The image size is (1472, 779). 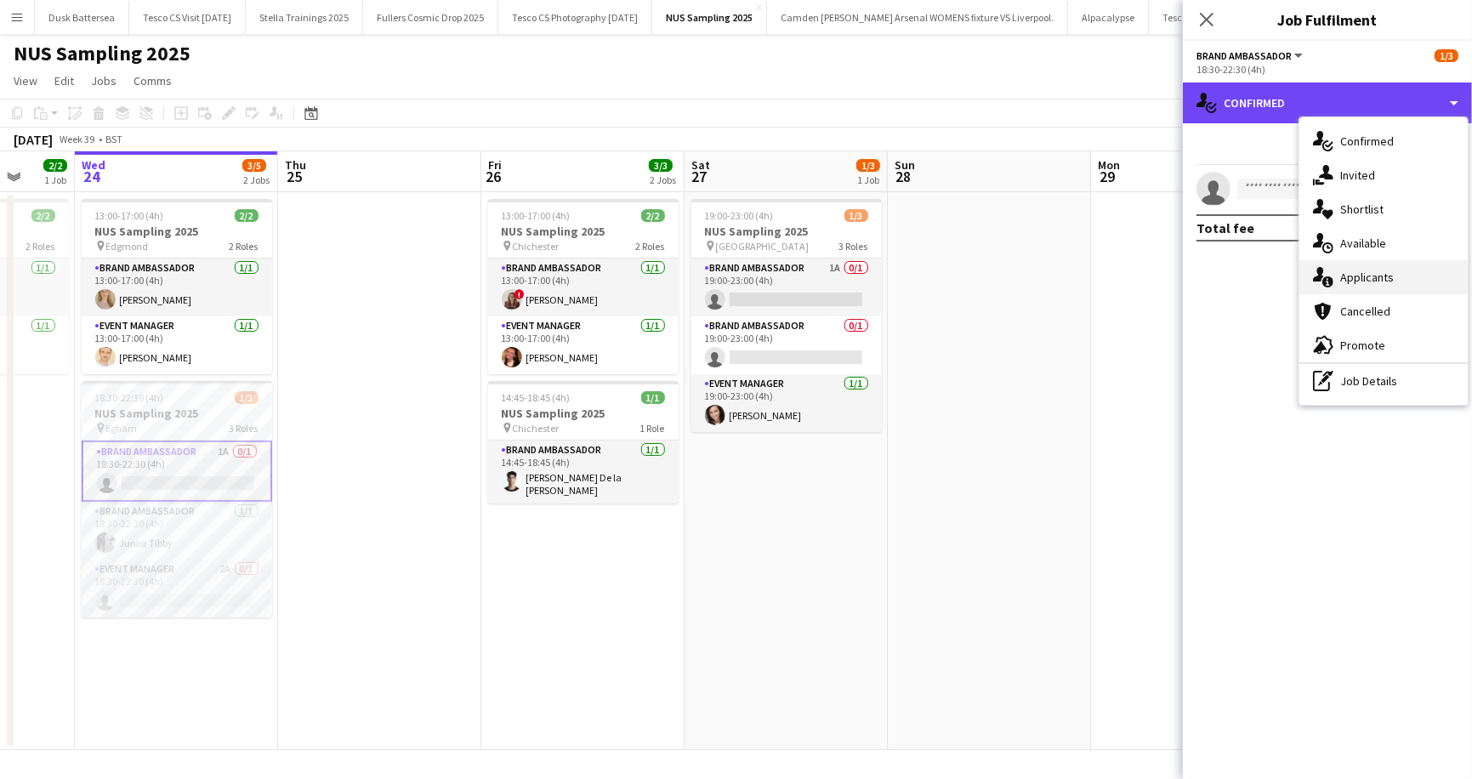 I want to click on app-job-card: 14:45-18:45 (4h)1/1NUS Sampling 2025 Chichester1 RoleBrand Ambassador1/114:45-18:45 (4h)[PERSON_N..., so click(x=583, y=442).